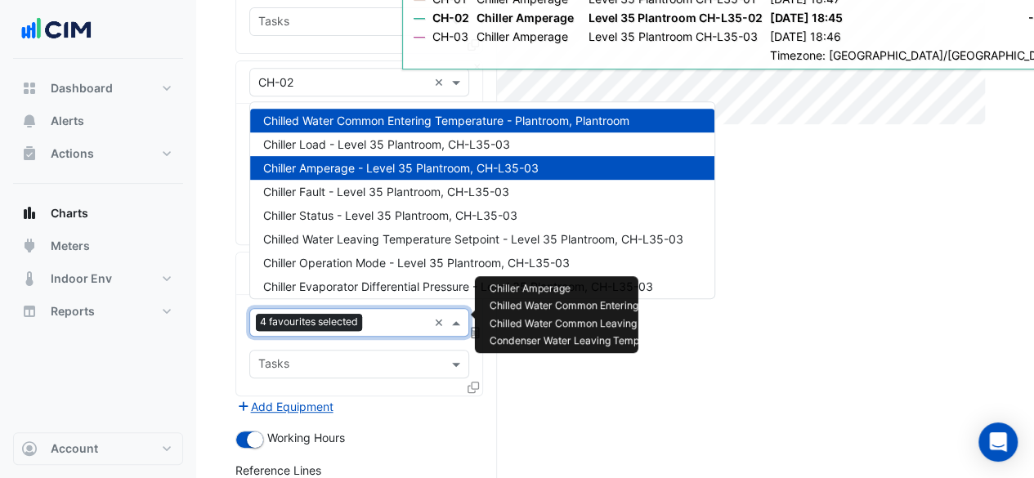 This screenshot has width=1034, height=478. Describe the element at coordinates (98, 449) in the screenshot. I see `button: Account` at that location.